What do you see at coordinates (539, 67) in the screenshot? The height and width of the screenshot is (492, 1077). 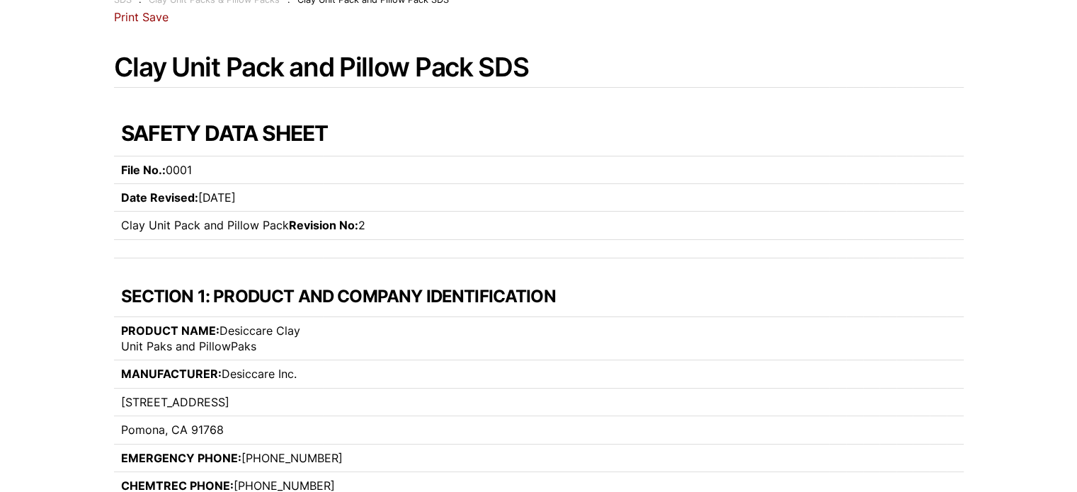 I see `h1: Clay Unit Pack and Pillow Pack SDS` at bounding box center [539, 67].